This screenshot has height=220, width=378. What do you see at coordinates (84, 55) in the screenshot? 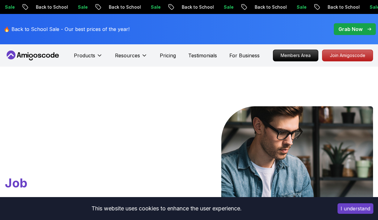
I see `p: Products` at bounding box center [84, 55].